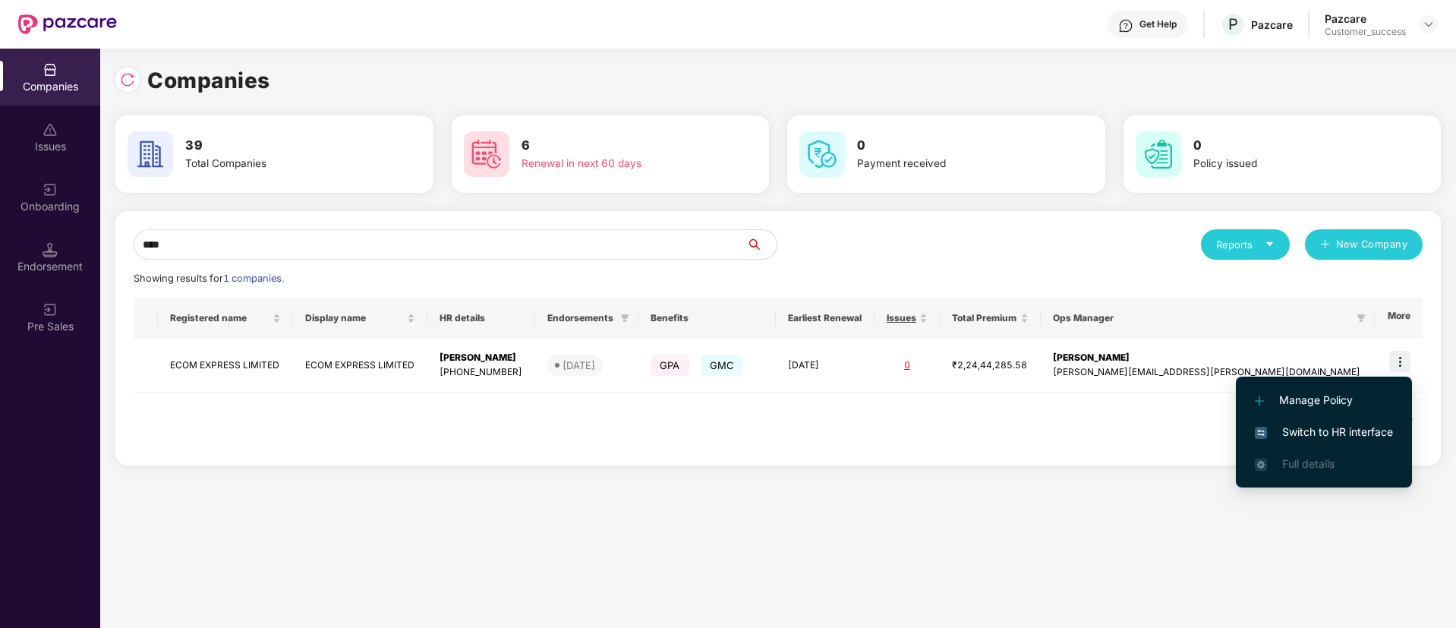 The width and height of the screenshot is (1456, 628). What do you see at coordinates (1400, 361) in the screenshot?
I see `img: icon` at bounding box center [1400, 361].